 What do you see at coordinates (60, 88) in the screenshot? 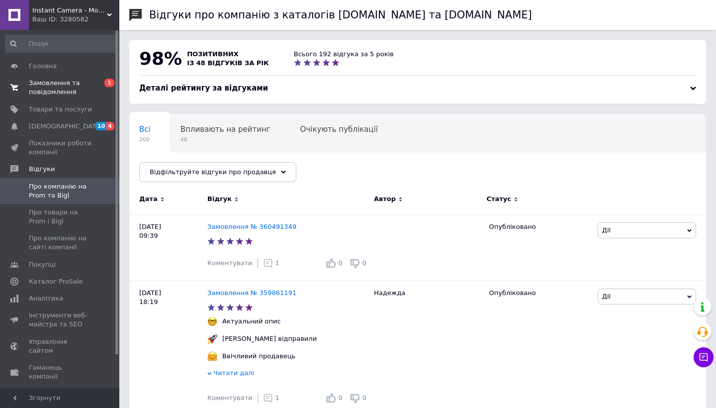
I see `span: Замовлення та повідомлення` at bounding box center [60, 88].